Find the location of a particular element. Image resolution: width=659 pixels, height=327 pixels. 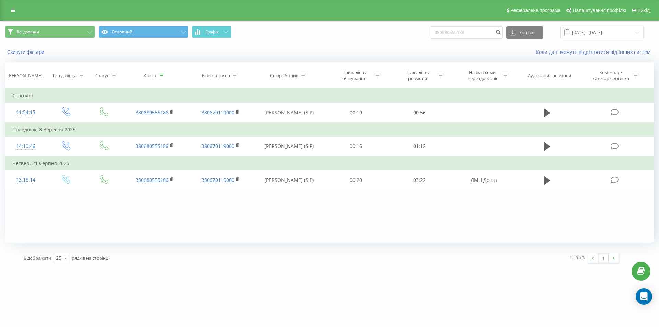

div: Назва схеми переадресації is located at coordinates (482, 75).